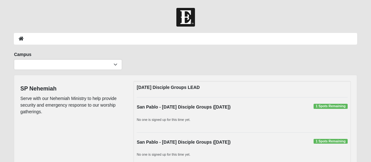 This screenshot has height=162, width=371. What do you see at coordinates (72, 89) in the screenshot?
I see `h4: SP Nehemiah` at bounding box center [72, 89].